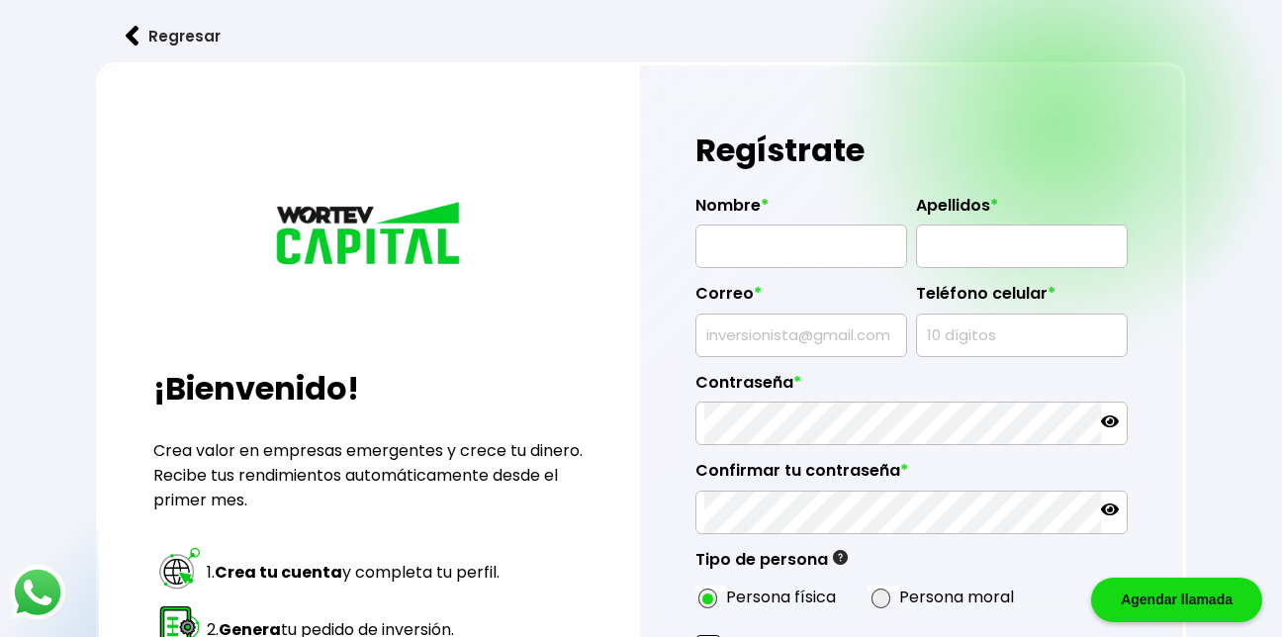 Image resolution: width=1282 pixels, height=637 pixels. What do you see at coordinates (802, 211) in the screenshot?
I see `label: Nombre` at bounding box center [802, 211].